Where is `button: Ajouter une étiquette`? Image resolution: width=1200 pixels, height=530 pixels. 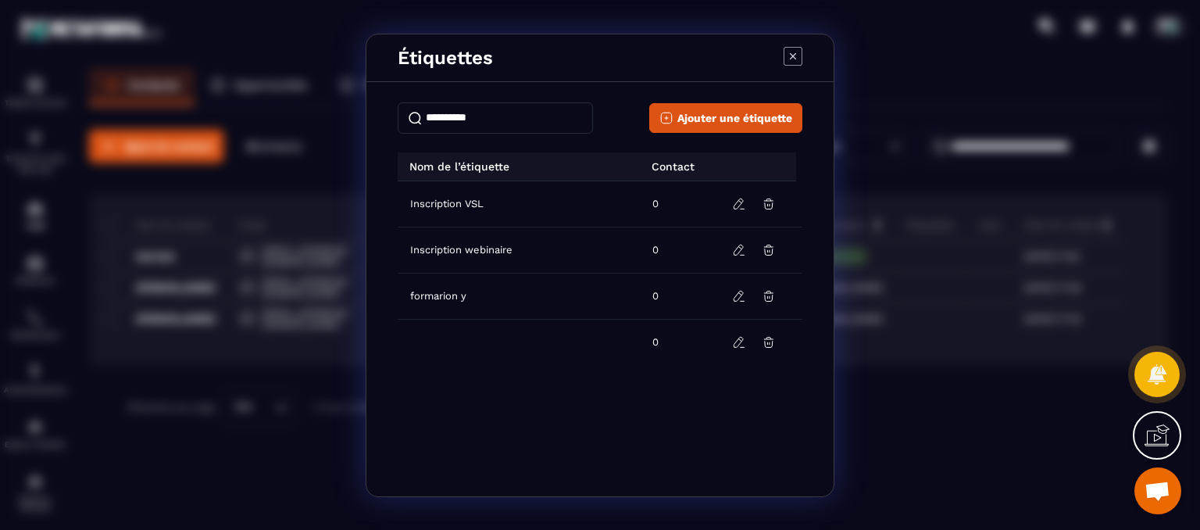
button: Ajouter une étiquette is located at coordinates (726, 118).